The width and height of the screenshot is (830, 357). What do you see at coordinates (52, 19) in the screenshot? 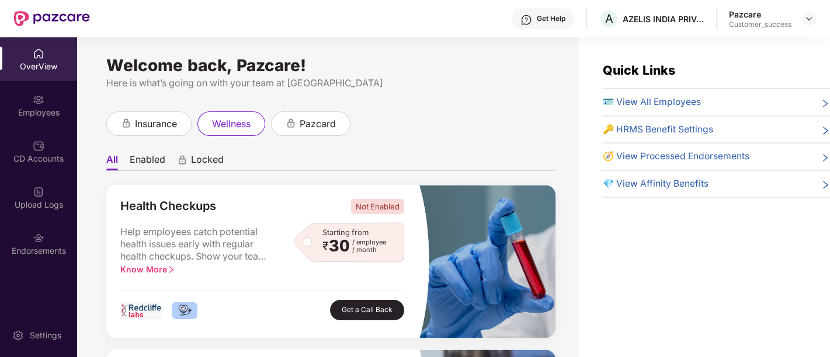
I see `img: New Pazcare Logo` at bounding box center [52, 19].